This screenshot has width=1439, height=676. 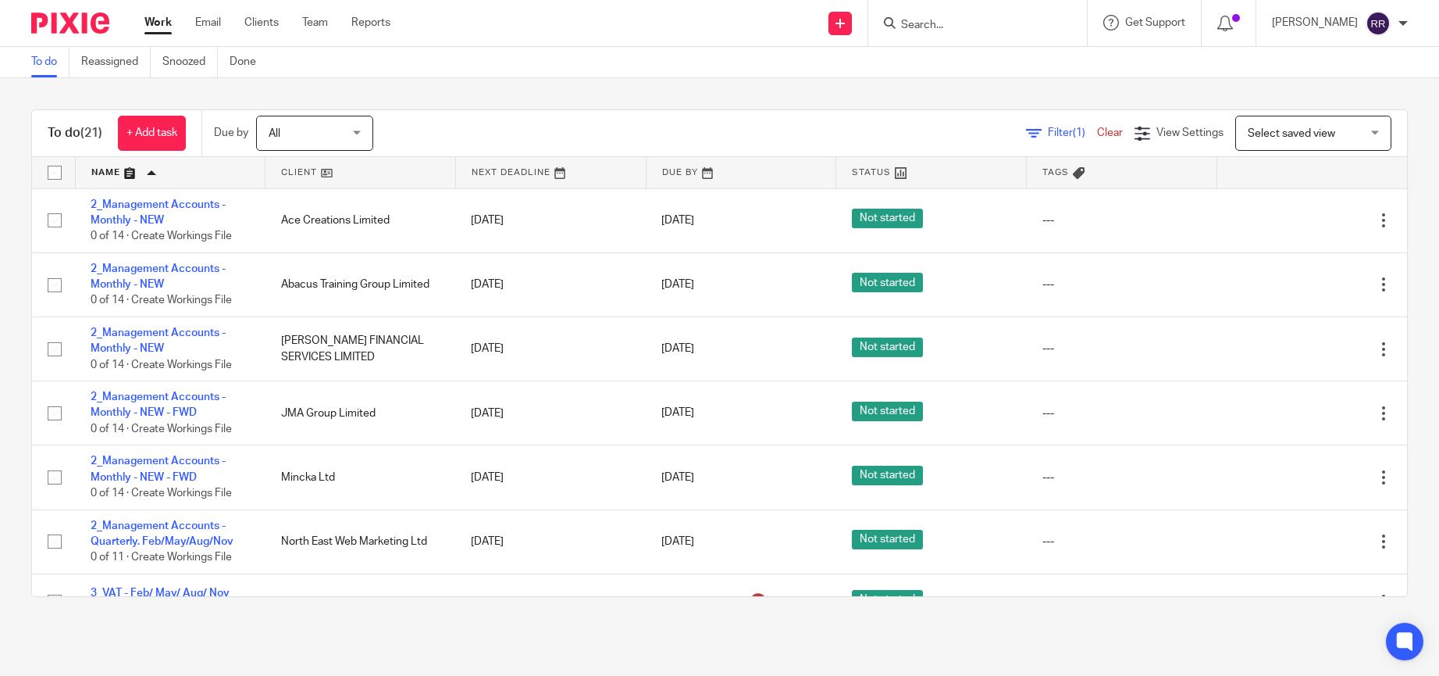 What do you see at coordinates (231, 133) in the screenshot?
I see `p: Due by` at bounding box center [231, 133].